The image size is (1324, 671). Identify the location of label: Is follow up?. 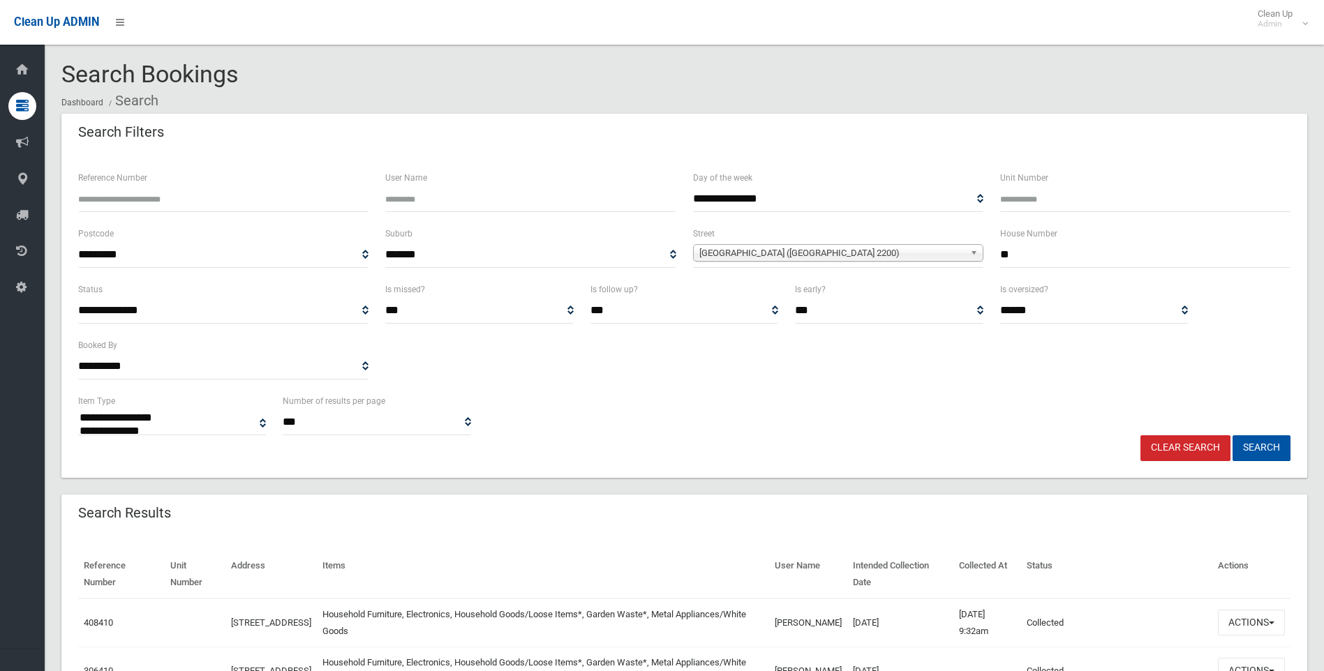
(614, 290).